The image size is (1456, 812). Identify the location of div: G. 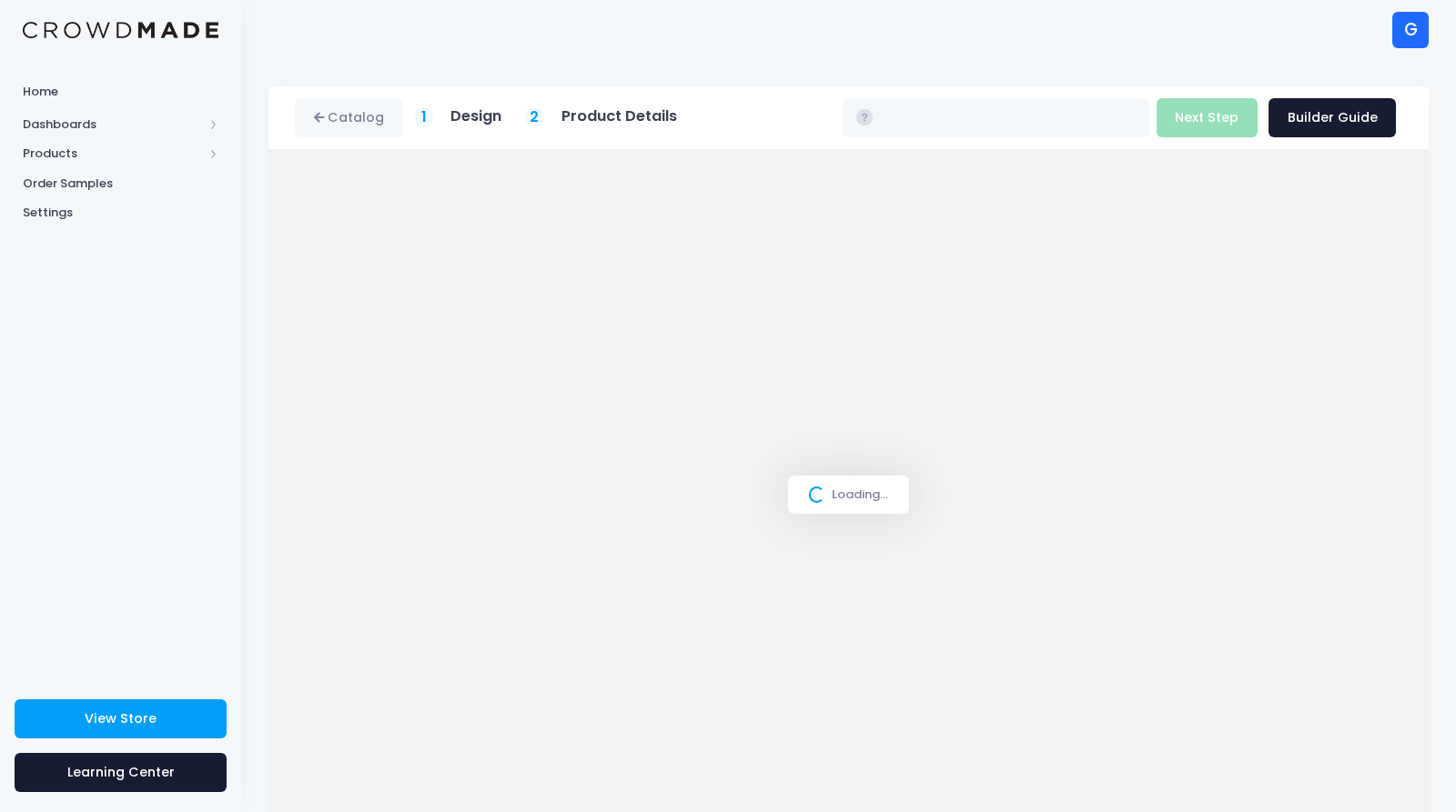
(1411, 31).